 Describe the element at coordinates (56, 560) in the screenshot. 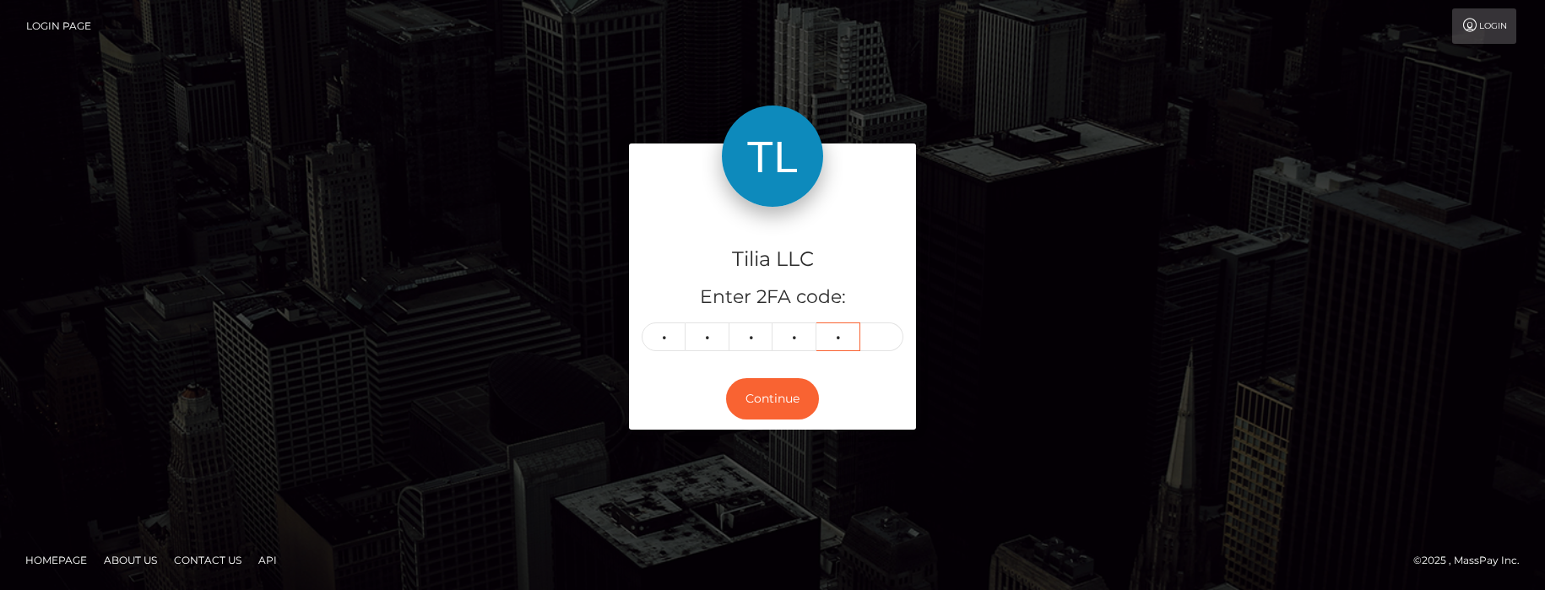

I see `a: Homepage` at that location.